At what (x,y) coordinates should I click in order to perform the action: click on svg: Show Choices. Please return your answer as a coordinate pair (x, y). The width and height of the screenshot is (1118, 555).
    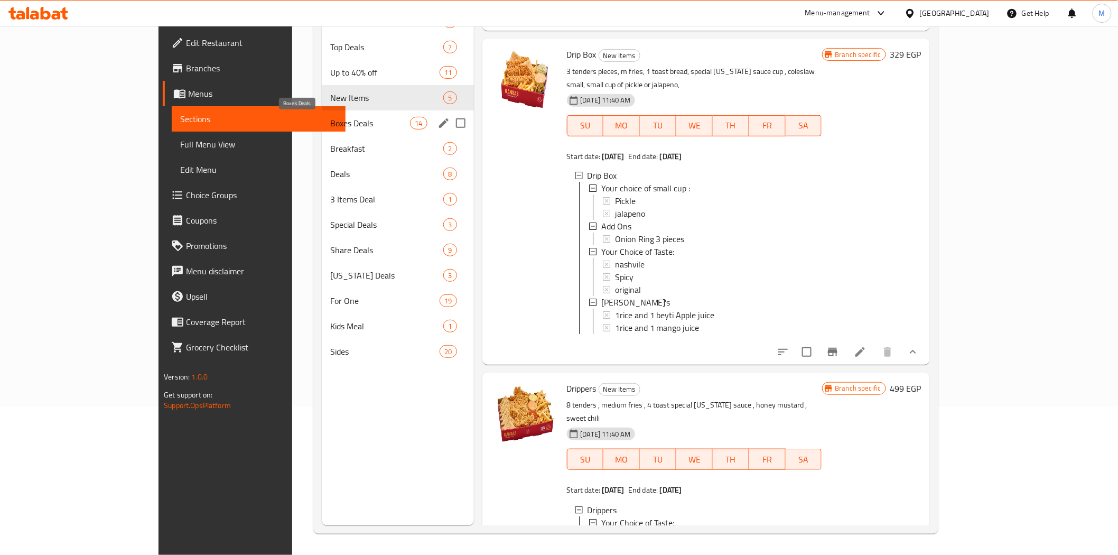
    Looking at the image, I should click on (913, 352).